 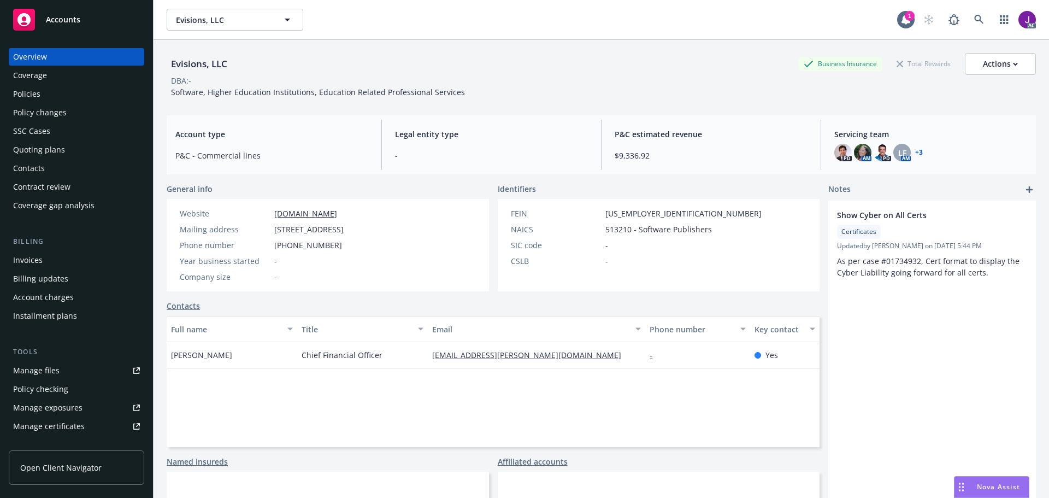 What do you see at coordinates (40, 279) in the screenshot?
I see `div: Billing updates` at bounding box center [40, 279].